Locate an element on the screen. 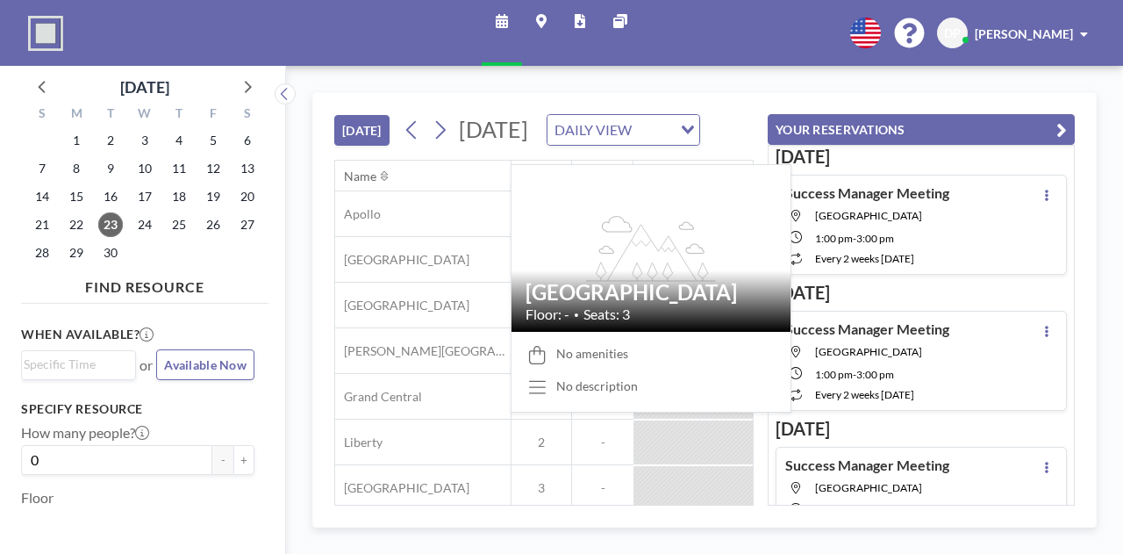 The height and width of the screenshot is (554, 1123). h4: FIND RESOURCE is located at coordinates (145, 283).